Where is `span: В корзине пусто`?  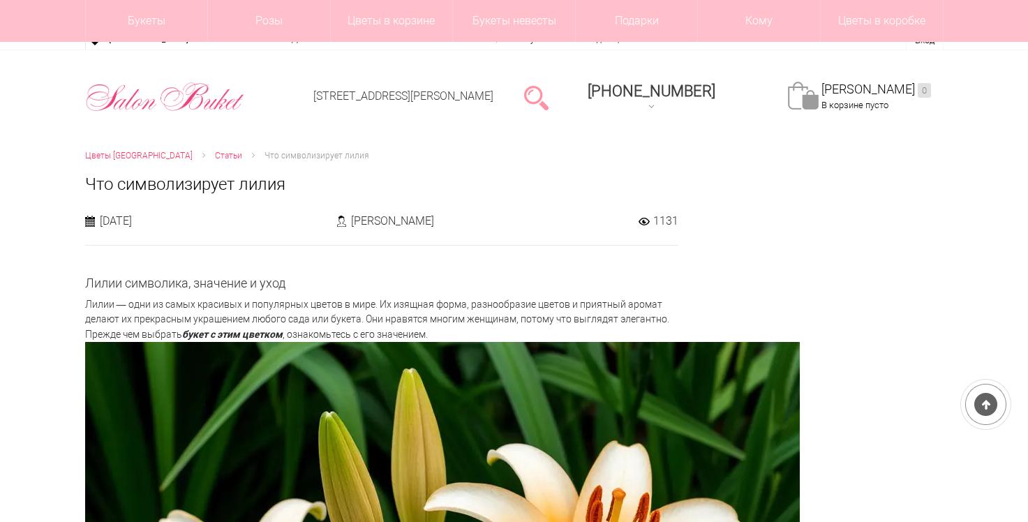
span: В корзине пусто is located at coordinates (855, 105).